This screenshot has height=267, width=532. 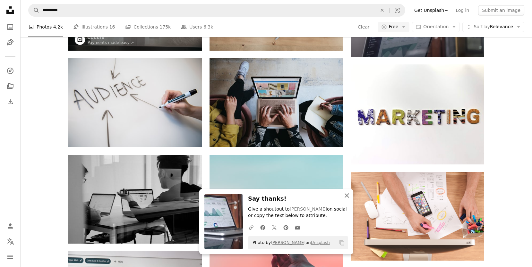 What do you see at coordinates (393, 27) in the screenshot?
I see `button: Free` at bounding box center [393, 27].